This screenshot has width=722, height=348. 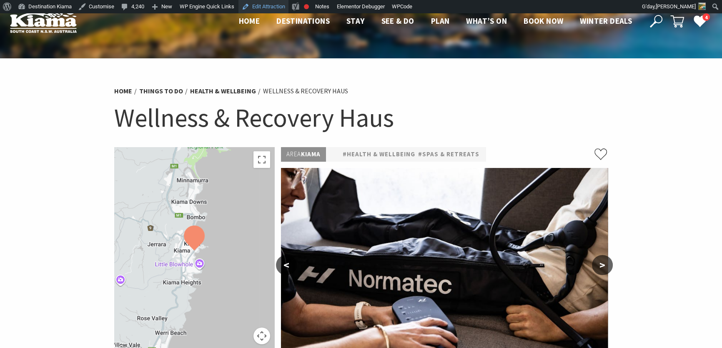 What do you see at coordinates (486, 21) in the screenshot?
I see `span: What’s On` at bounding box center [486, 21].